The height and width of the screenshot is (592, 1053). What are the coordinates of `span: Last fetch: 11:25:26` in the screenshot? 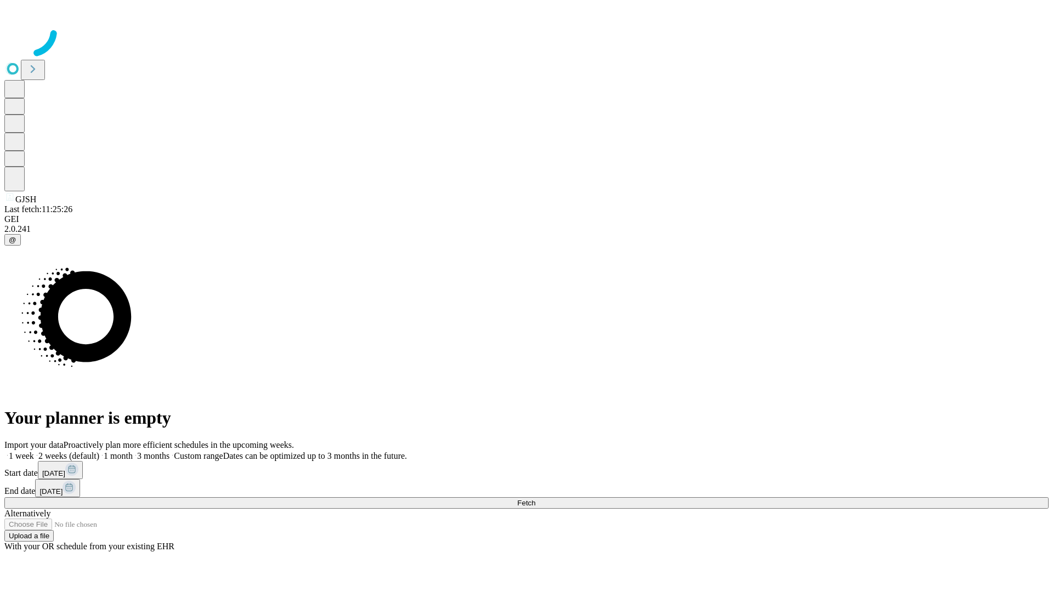 It's located at (38, 209).